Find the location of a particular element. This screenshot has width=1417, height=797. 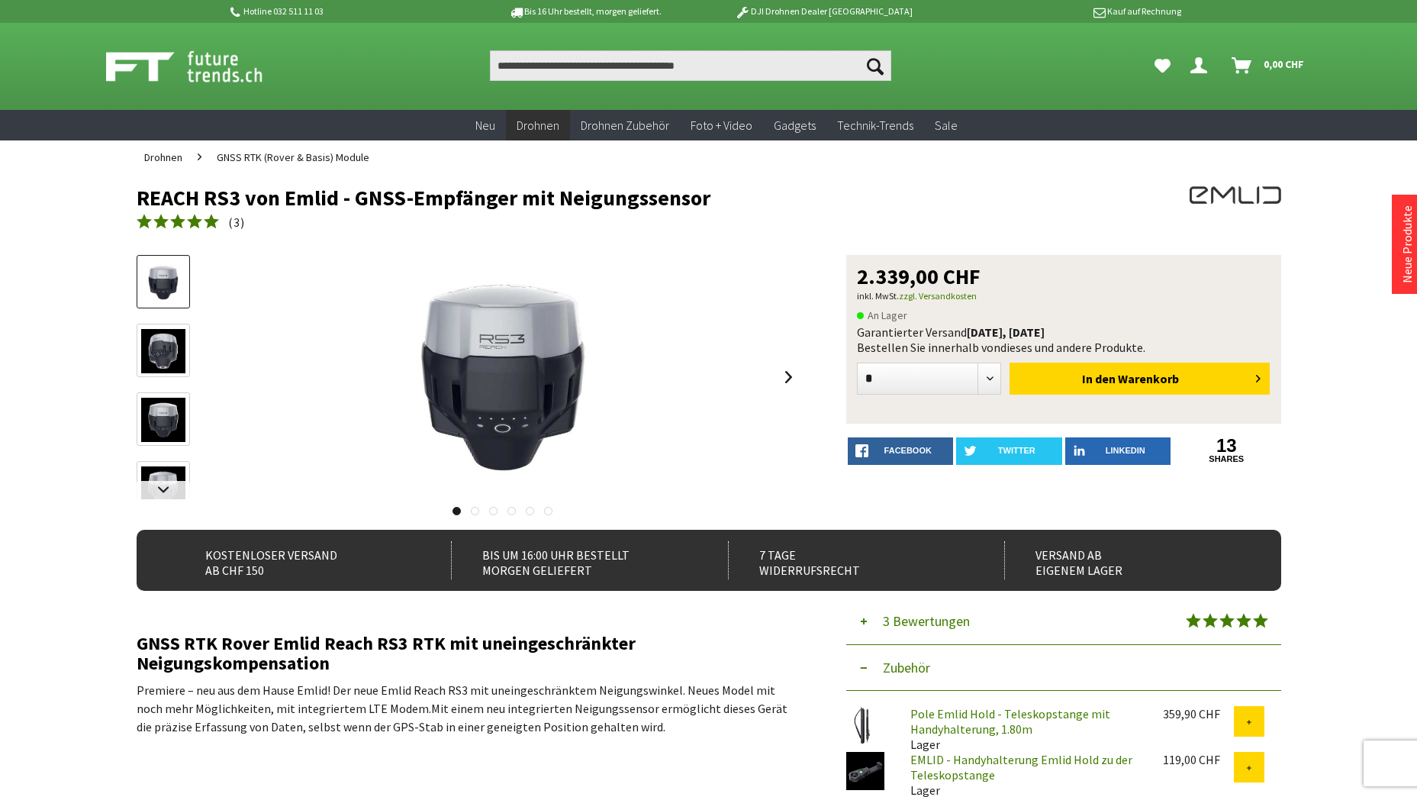

span: Technik-Trends is located at coordinates (875, 125).